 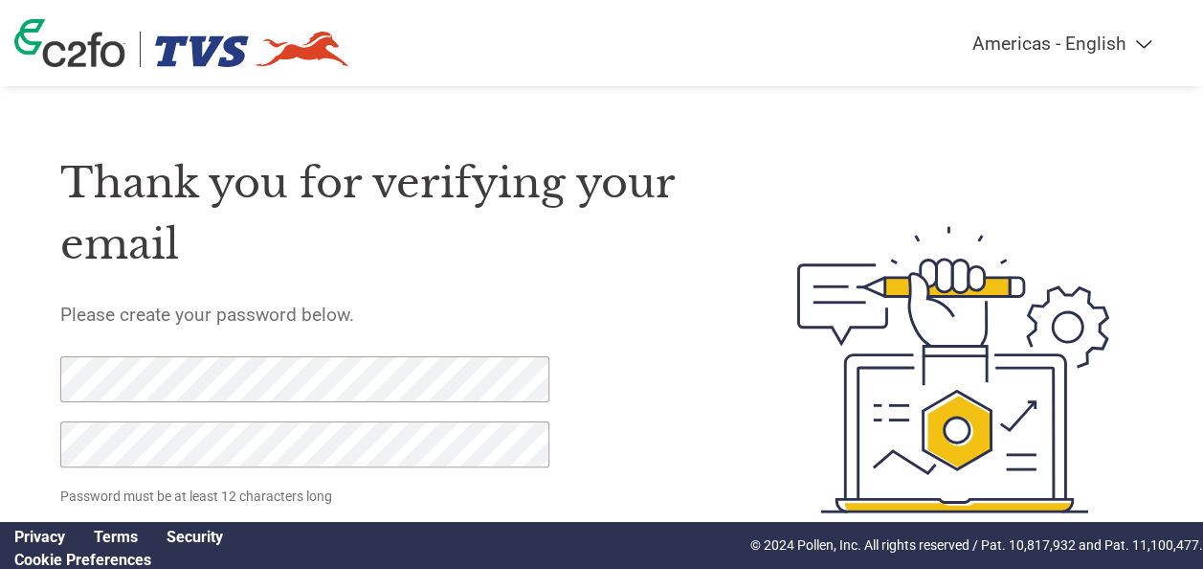 What do you see at coordinates (977, 545) in the screenshot?
I see `p: © 2024 Pollen, Inc. All rights reserved / Pat. 10,817,932 and Pat. 11,100,477.` at bounding box center [977, 545].